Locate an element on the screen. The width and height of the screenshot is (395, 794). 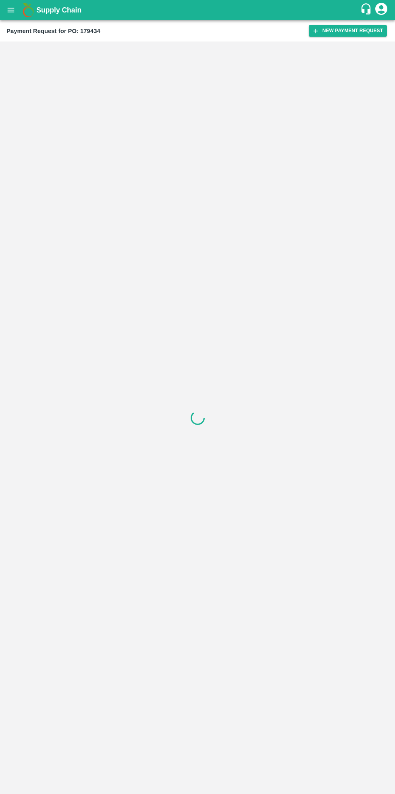
button: open drawer is located at coordinates (11, 10).